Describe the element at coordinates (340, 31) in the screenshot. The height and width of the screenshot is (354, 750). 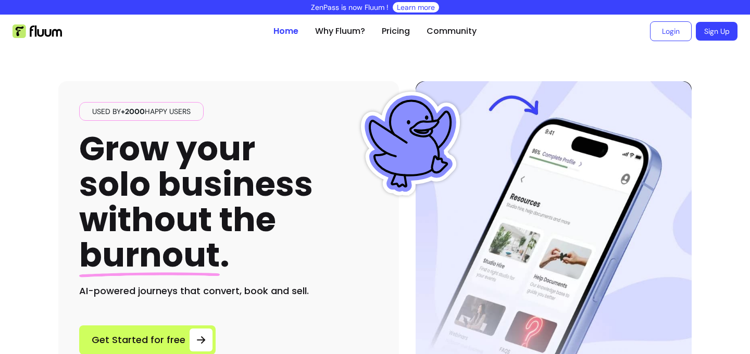
I see `a: Why Fluum?` at that location.